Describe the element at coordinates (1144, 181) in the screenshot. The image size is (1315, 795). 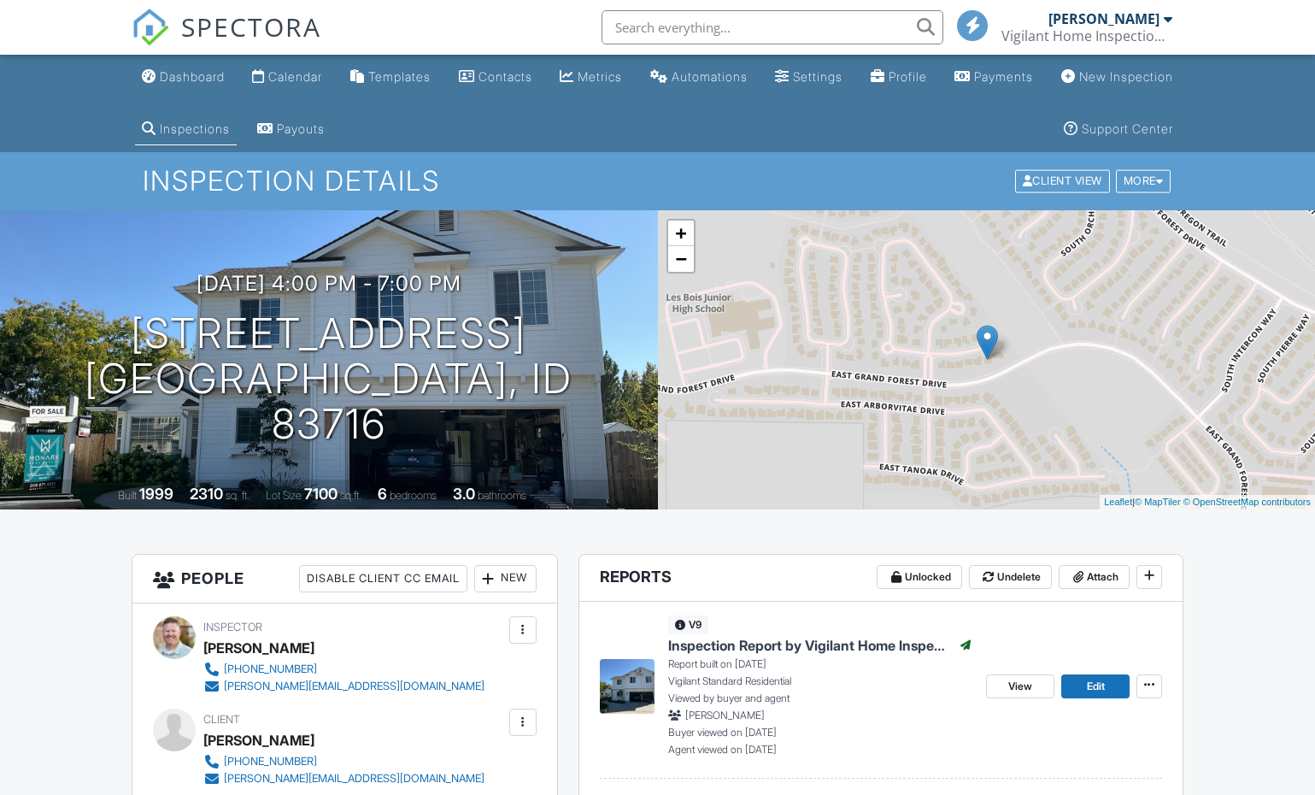
I see `div: More` at that location.